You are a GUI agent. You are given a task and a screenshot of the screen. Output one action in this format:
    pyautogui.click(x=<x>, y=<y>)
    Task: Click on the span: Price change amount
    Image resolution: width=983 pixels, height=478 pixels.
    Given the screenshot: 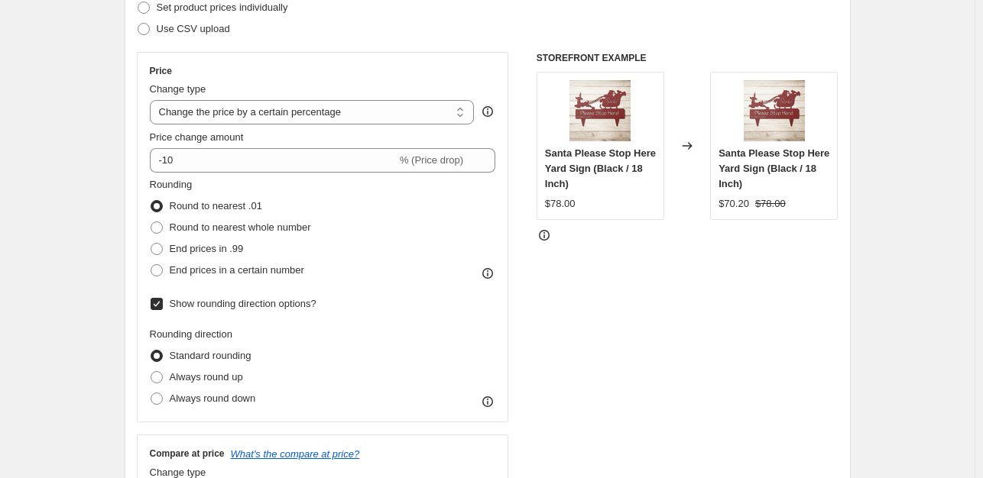 What is the action you would take?
    pyautogui.click(x=196, y=137)
    